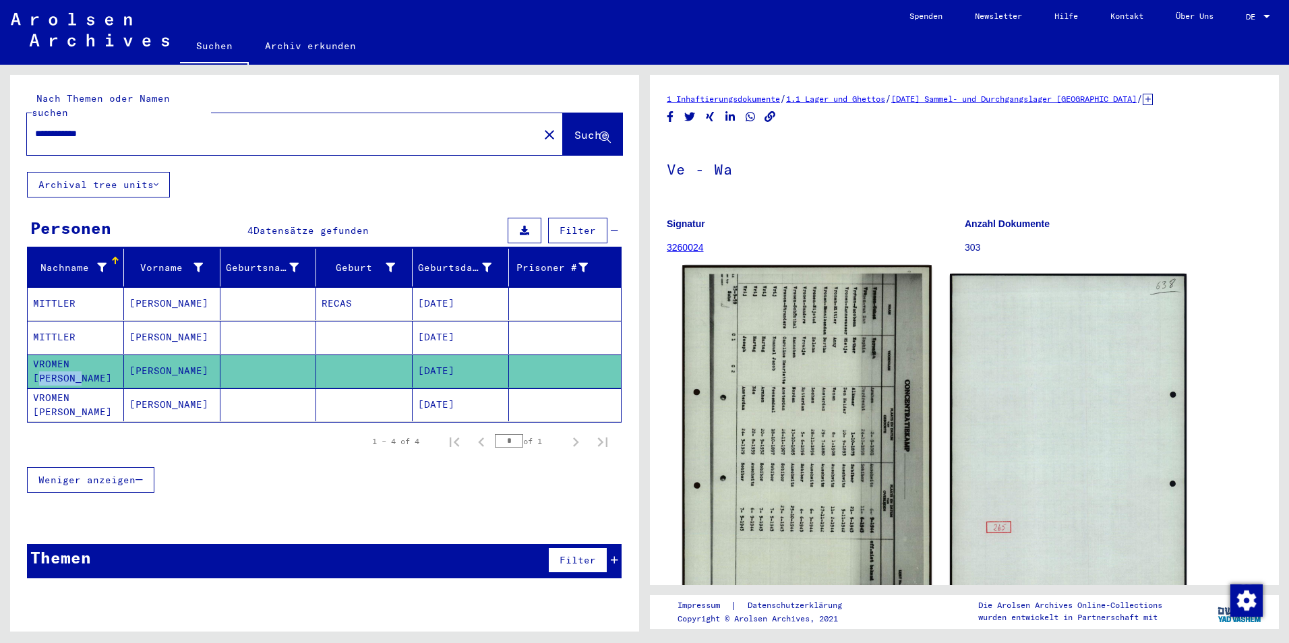 This screenshot has width=1289, height=643. Describe the element at coordinates (690, 117) in the screenshot. I see `button: Share on Twitter` at that location.